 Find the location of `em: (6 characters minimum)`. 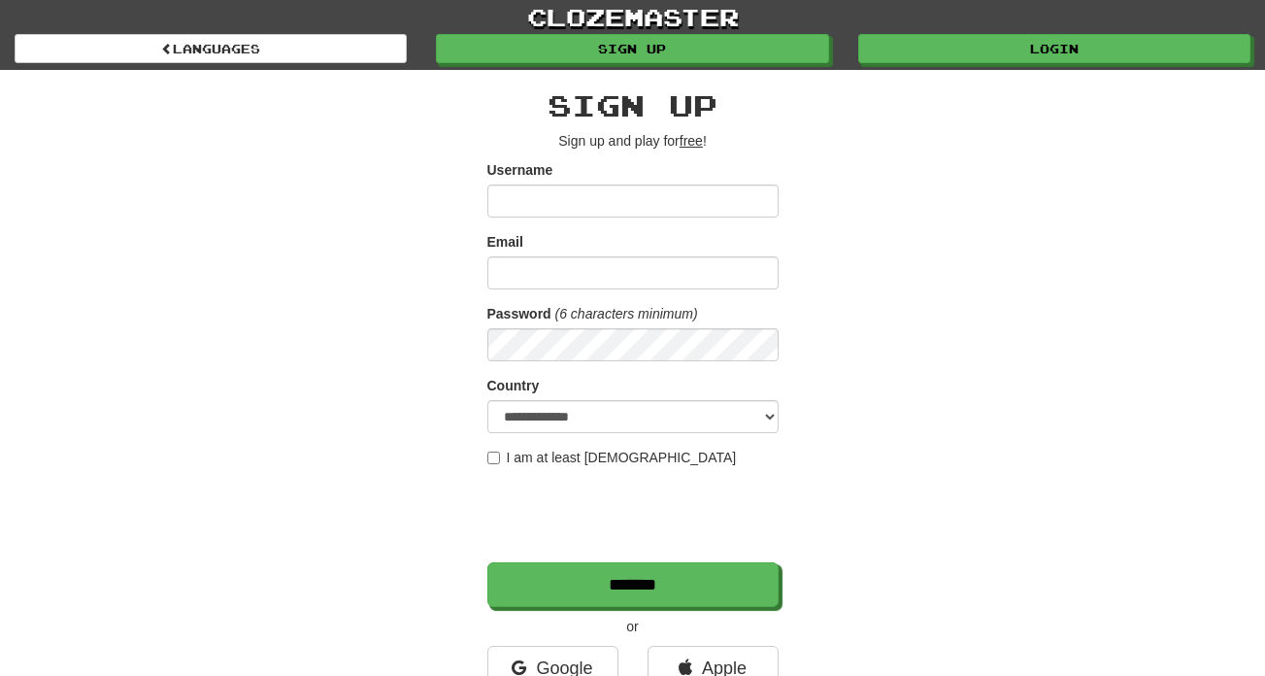

em: (6 characters minimum) is located at coordinates (626, 314).